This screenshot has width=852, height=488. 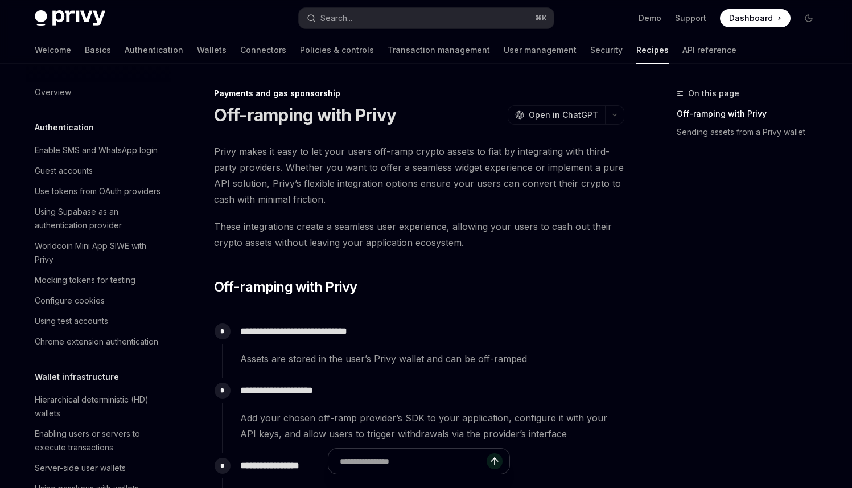 What do you see at coordinates (432, 426) in the screenshot?
I see `span: Add your chosen off-ramp provider’s SDK to your application, configure it with your API keys, and...` at bounding box center [432, 426].